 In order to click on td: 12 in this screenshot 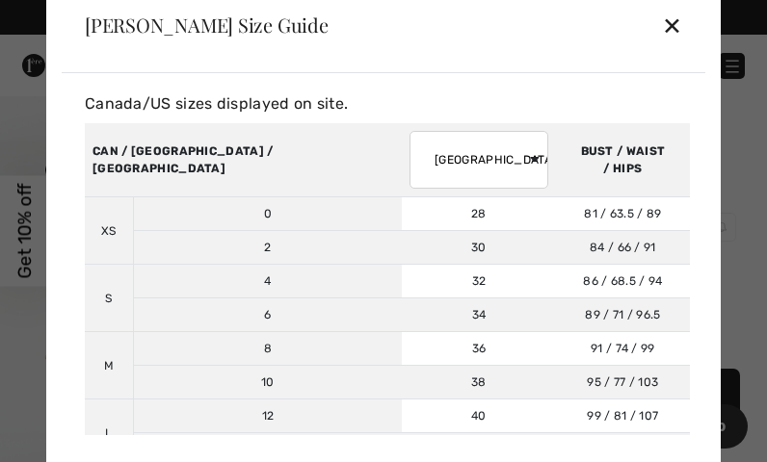, I will do `click(267, 416)`.